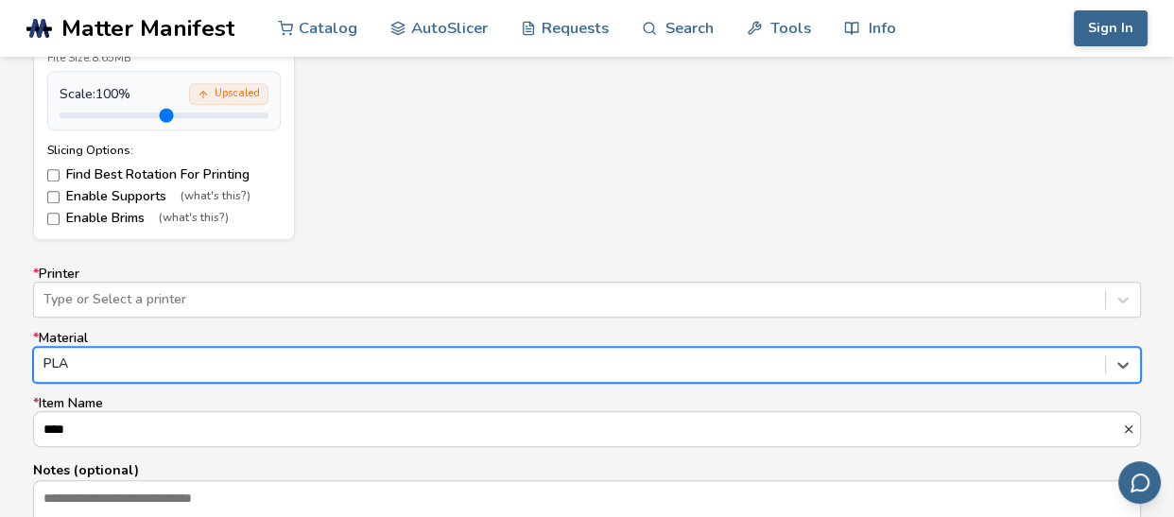 This screenshot has height=517, width=1174. I want to click on span: Scale: 100 %, so click(95, 95).